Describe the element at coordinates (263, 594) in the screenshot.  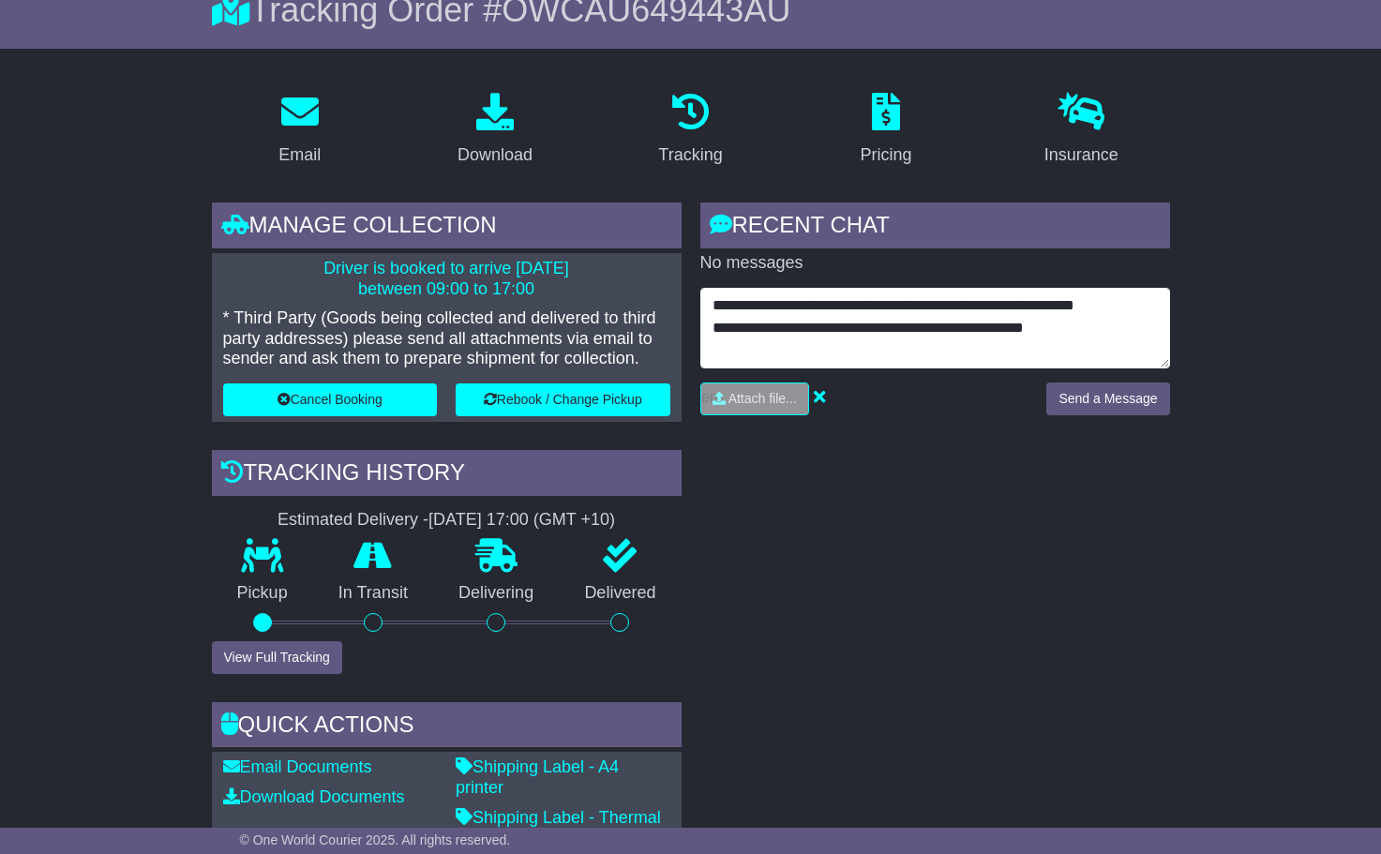
I see `p: Pickup` at that location.